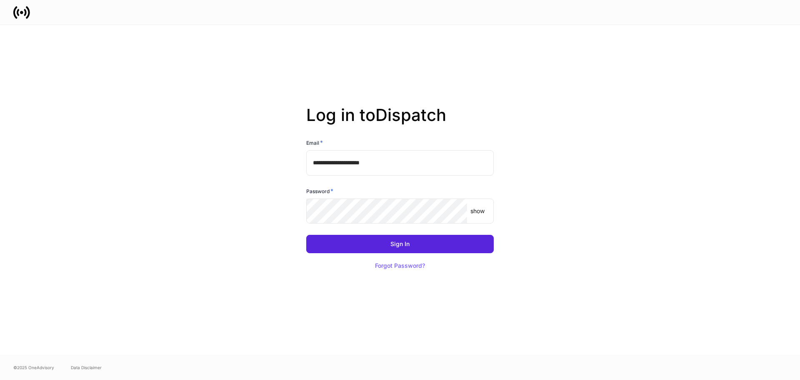 This screenshot has width=800, height=380. I want to click on button: Sign In, so click(400, 244).